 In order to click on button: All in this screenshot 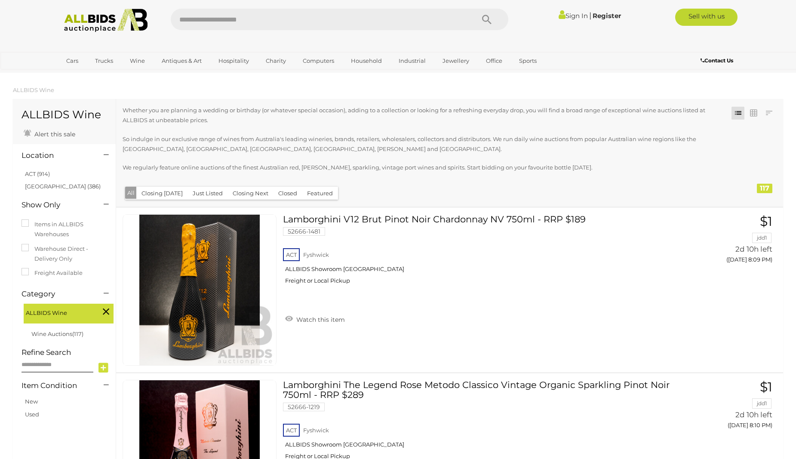, I will do `click(131, 193)`.